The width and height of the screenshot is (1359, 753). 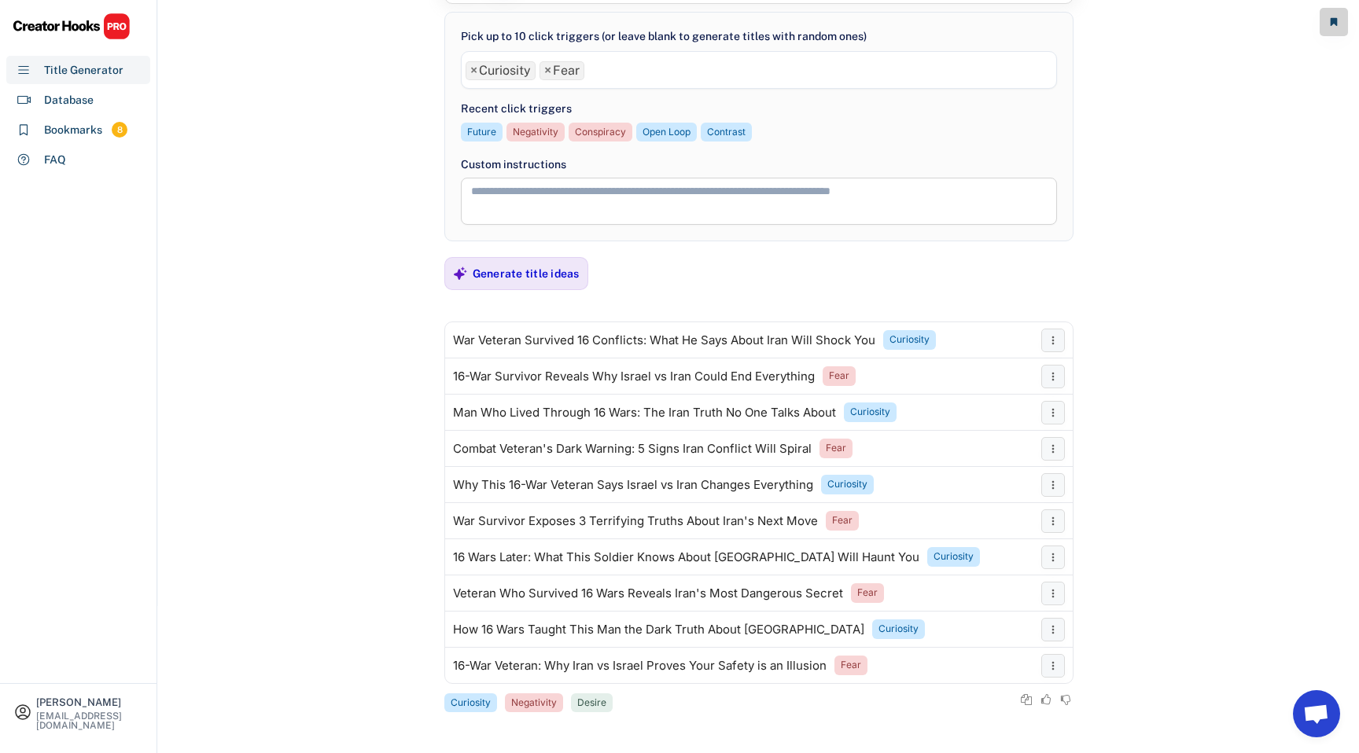 I want to click on div: Bookmarks, so click(x=73, y=130).